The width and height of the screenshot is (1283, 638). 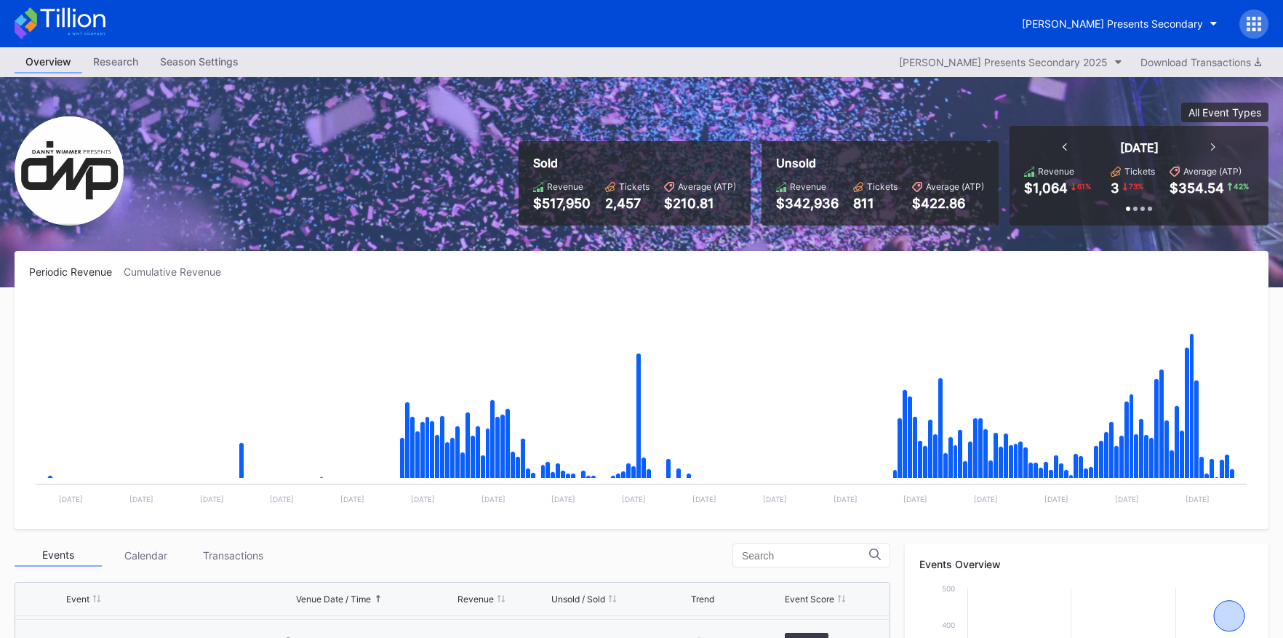 I want to click on a: Overview, so click(x=48, y=62).